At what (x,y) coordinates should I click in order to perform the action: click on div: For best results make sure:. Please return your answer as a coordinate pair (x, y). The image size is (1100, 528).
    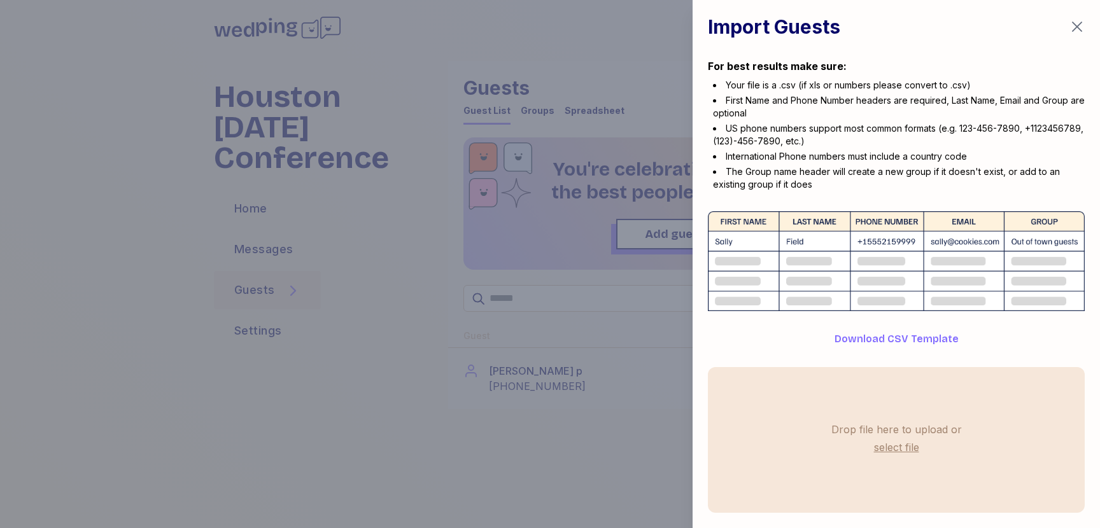
    Looking at the image, I should click on (896, 66).